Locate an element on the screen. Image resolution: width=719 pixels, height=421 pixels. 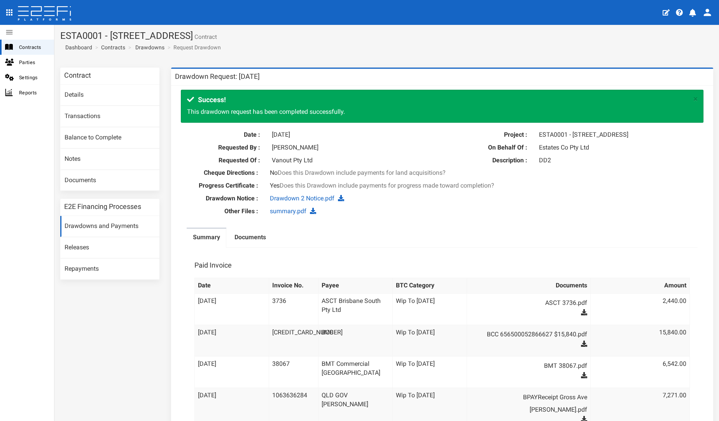
a: Drawdown 2 Notice.pdf is located at coordinates (302, 198).